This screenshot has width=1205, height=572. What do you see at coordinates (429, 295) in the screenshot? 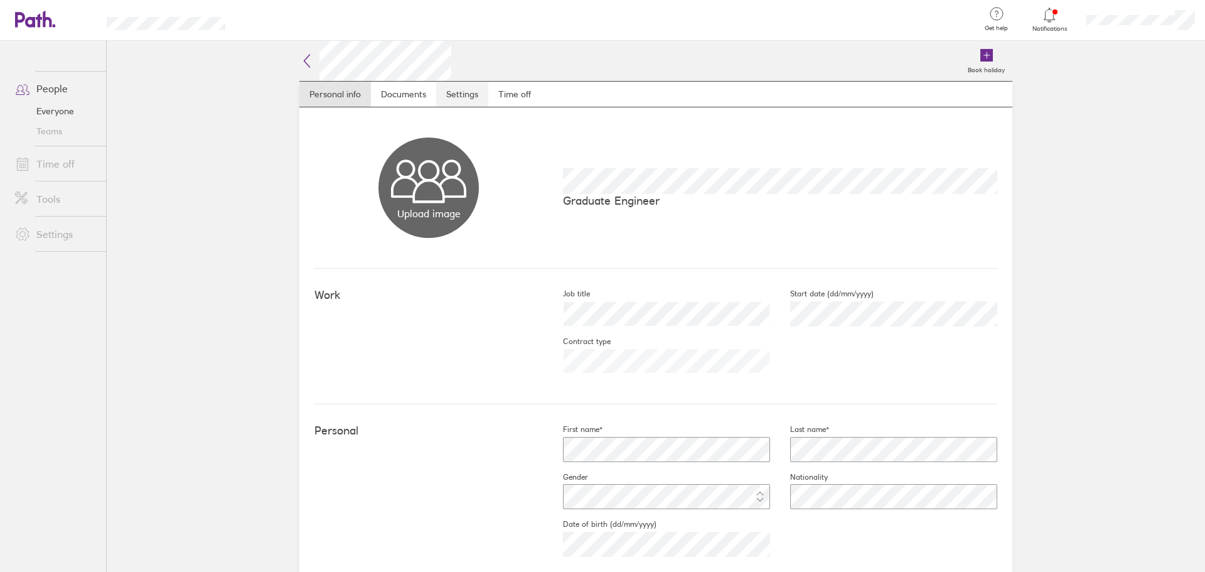
I see `h4: Work` at bounding box center [429, 295].